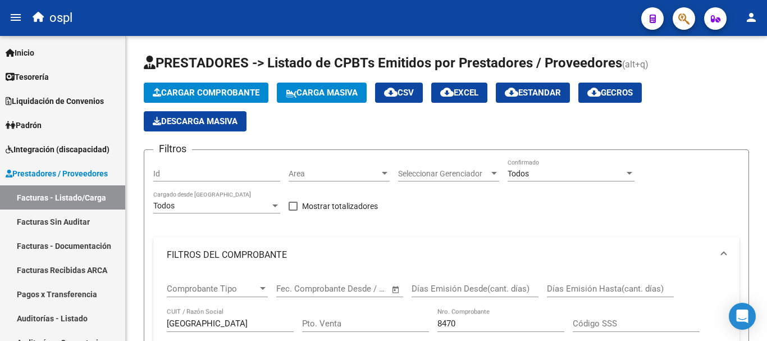 The width and height of the screenshot is (767, 341). What do you see at coordinates (447, 255) in the screenshot?
I see `mat-expansion-panel-header: FILTROS DEL COMPROBANTE` at bounding box center [447, 255].